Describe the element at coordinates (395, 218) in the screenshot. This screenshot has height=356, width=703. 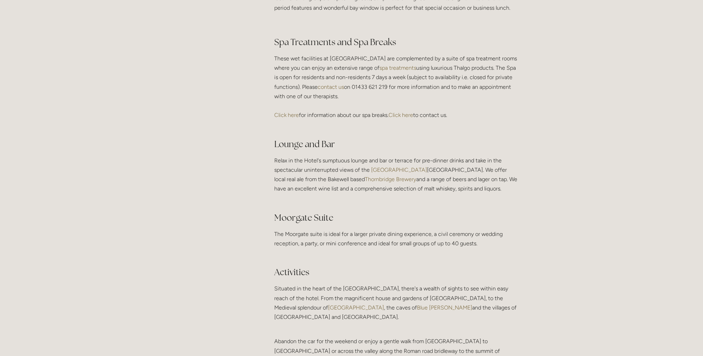
I see `h2: Moorgate Suite` at that location.